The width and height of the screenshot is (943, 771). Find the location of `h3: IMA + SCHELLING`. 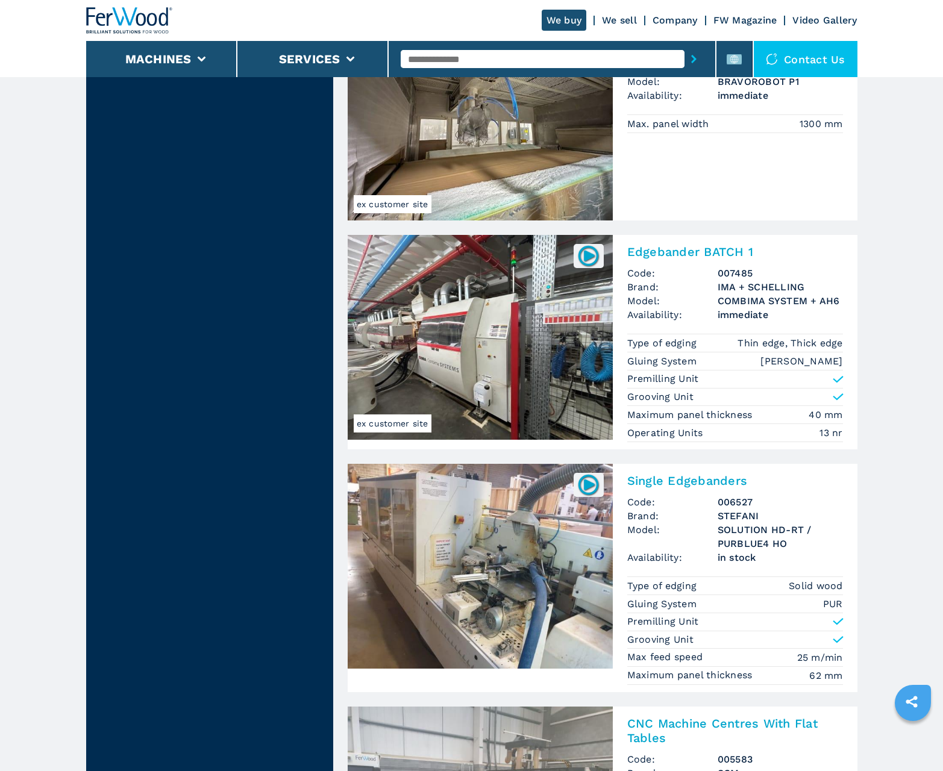

h3: IMA + SCHELLING is located at coordinates (781, 287).